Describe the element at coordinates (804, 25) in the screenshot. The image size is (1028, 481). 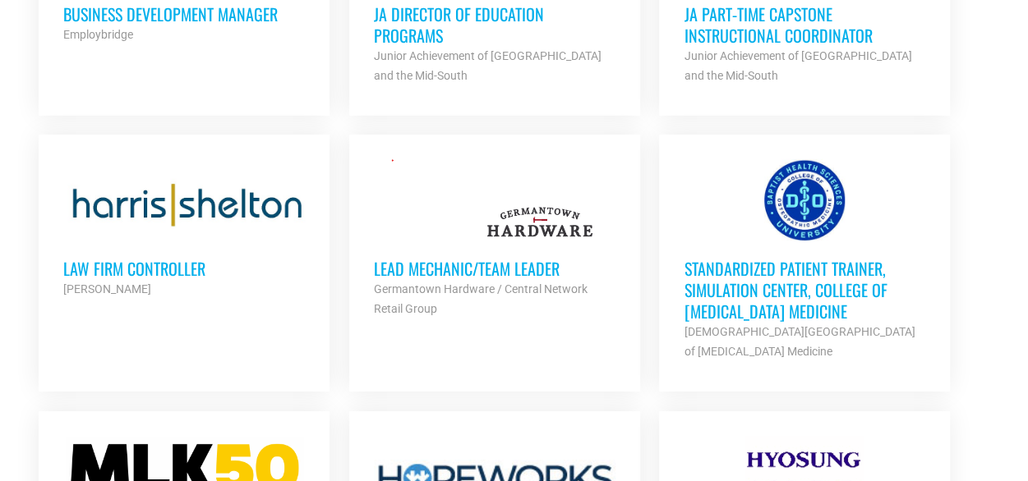
I see `h3: JA Part‐time Capstone Instructional Coordinator` at that location.